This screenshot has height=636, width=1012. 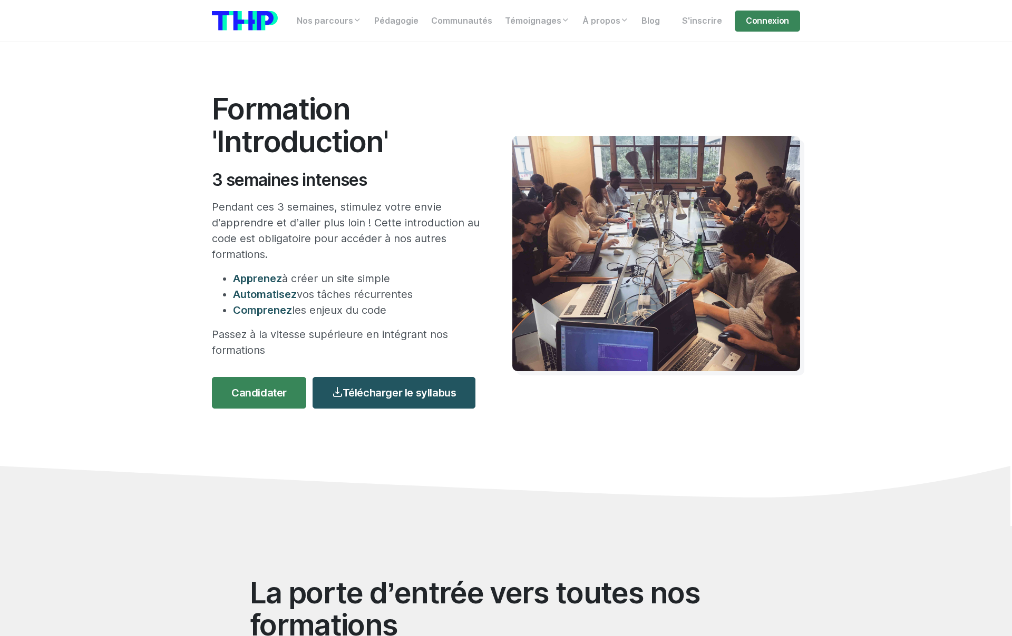 What do you see at coordinates (259, 393) in the screenshot?
I see `a: Candidater` at bounding box center [259, 393].